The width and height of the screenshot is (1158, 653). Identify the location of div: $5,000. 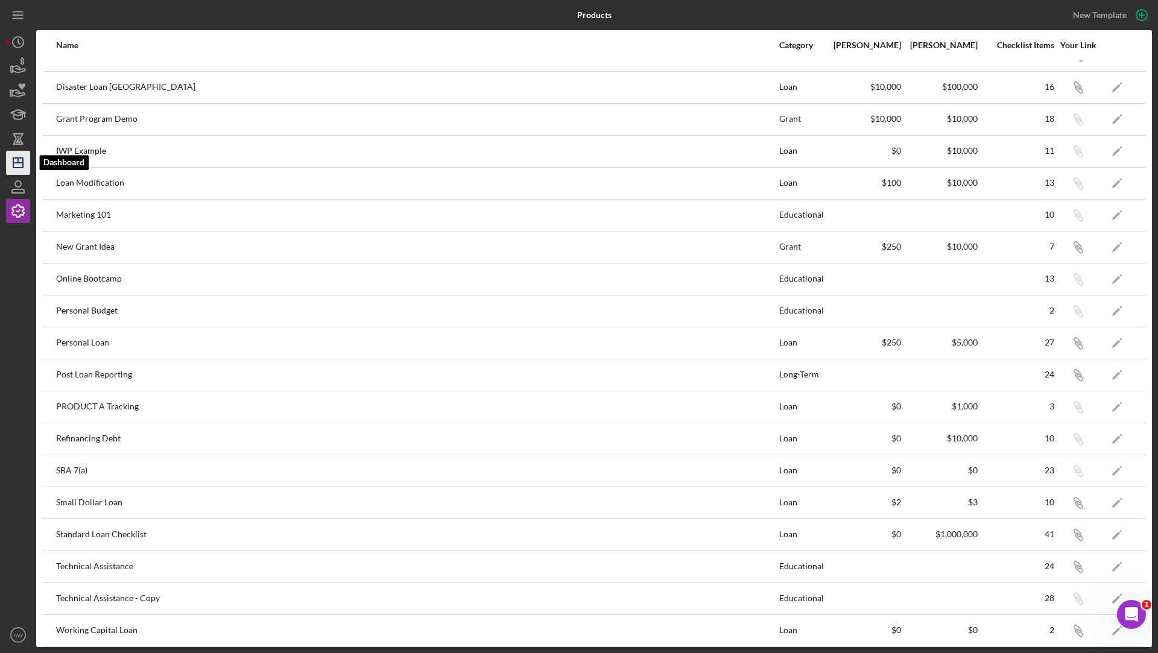
(939, 342).